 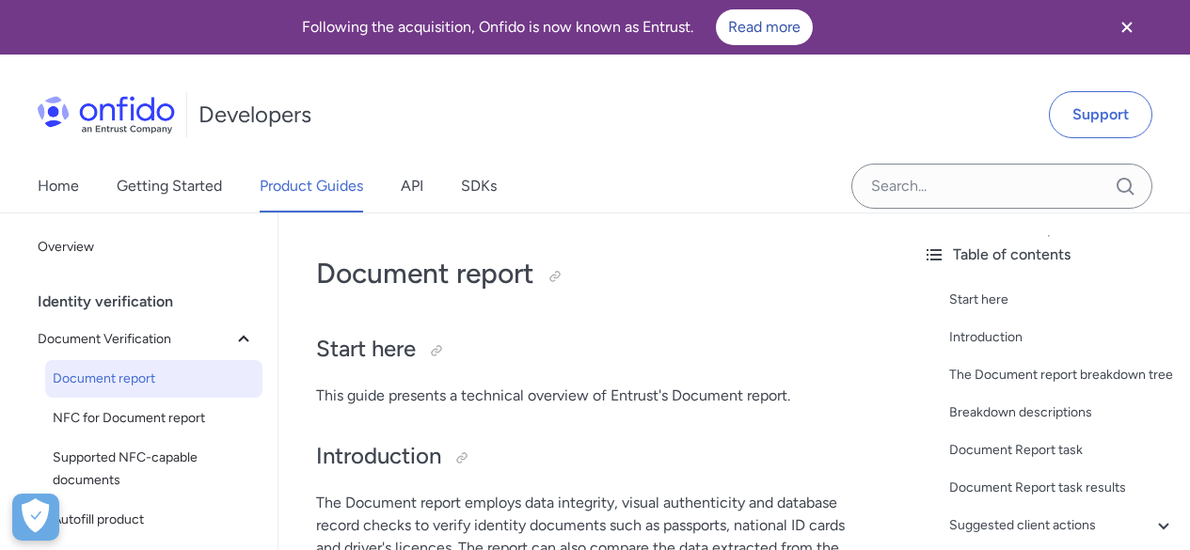 What do you see at coordinates (593, 457) in the screenshot?
I see `h2: Introduction` at bounding box center [593, 457].